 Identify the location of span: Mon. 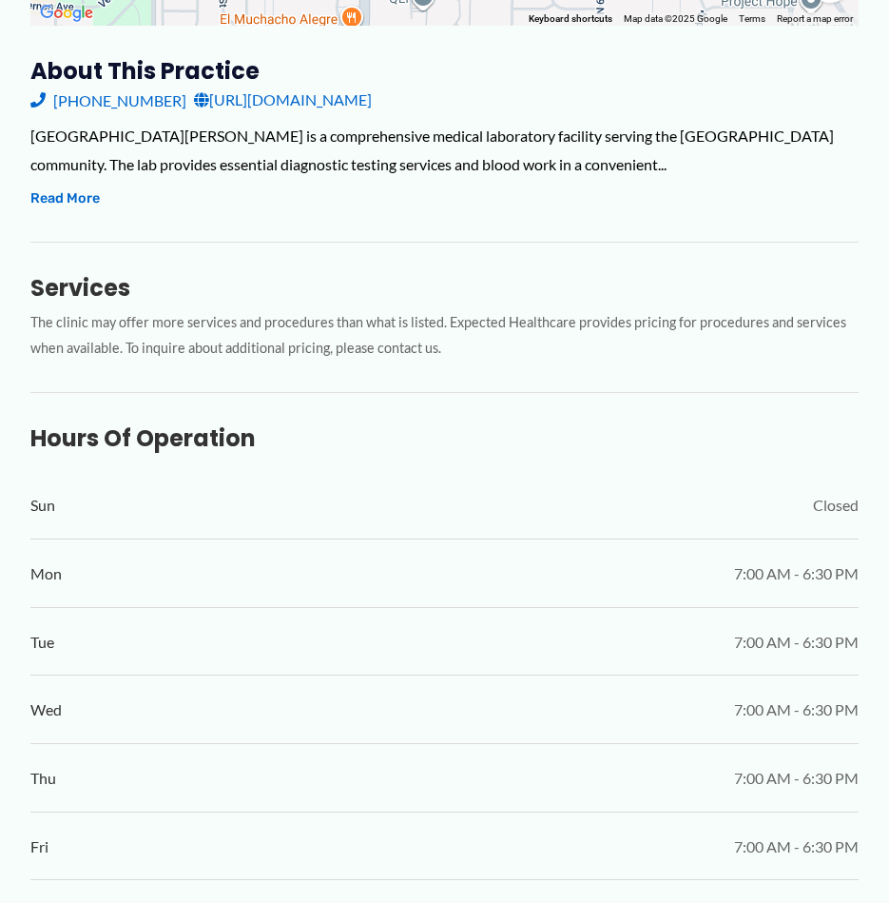
(46, 574).